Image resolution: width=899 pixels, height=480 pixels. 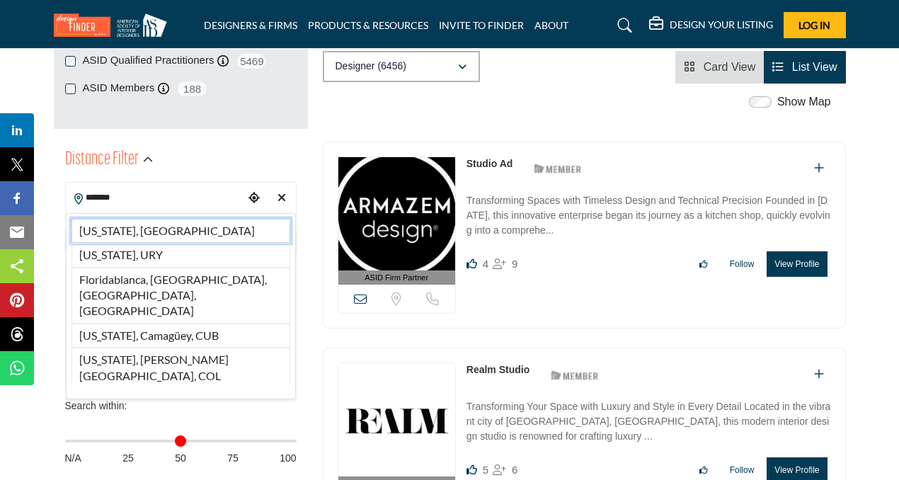 I want to click on a: Studio Ad, so click(x=490, y=164).